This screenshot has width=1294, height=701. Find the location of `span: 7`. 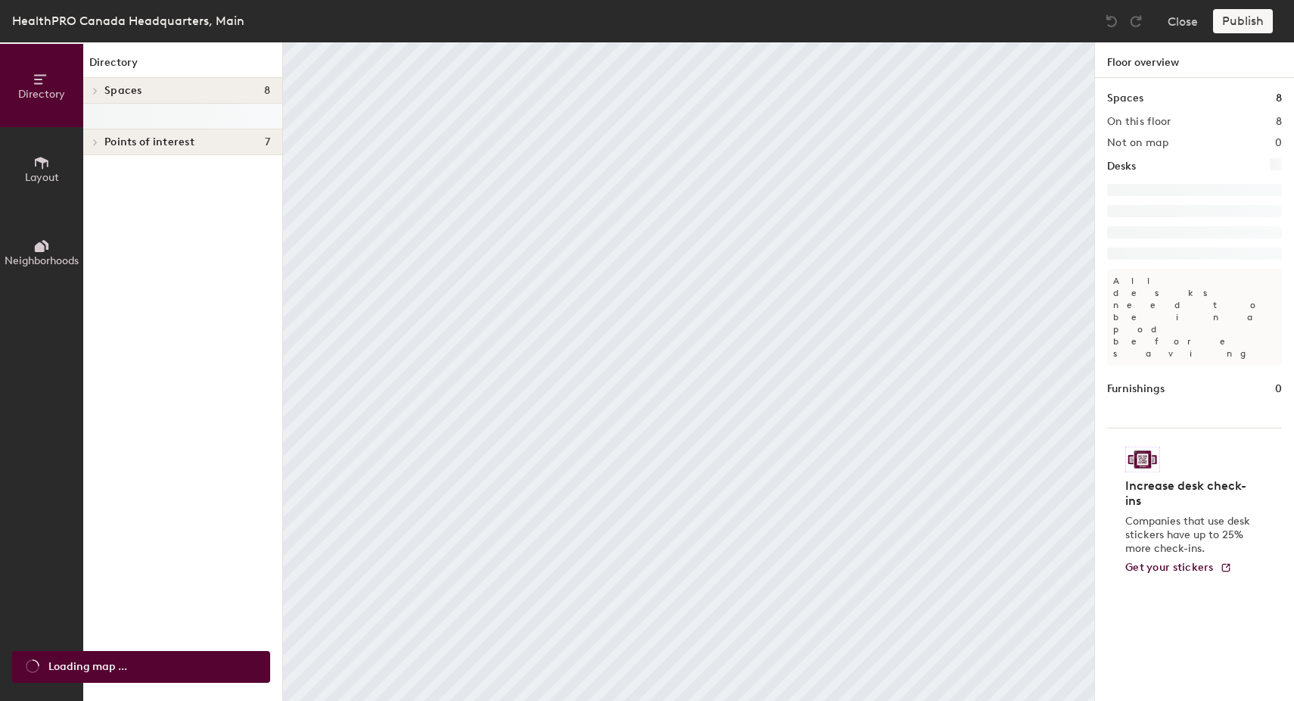

span: 7 is located at coordinates (267, 142).